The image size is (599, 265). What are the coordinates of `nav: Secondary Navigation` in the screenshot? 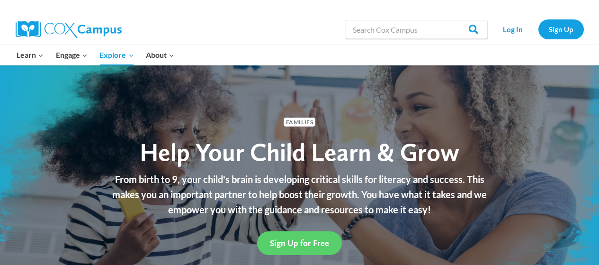 It's located at (538, 29).